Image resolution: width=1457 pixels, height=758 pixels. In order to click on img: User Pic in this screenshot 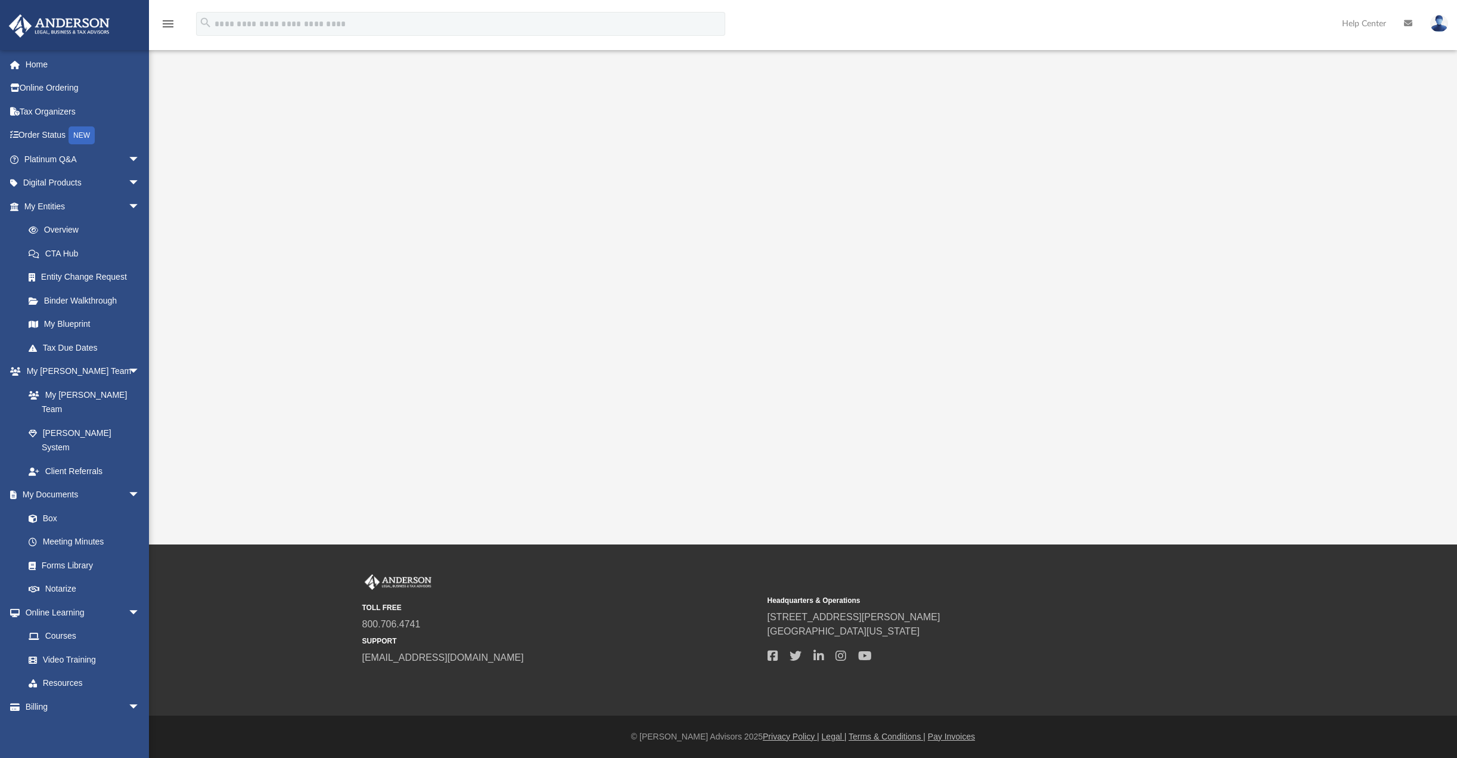, I will do `click(1439, 23)`.